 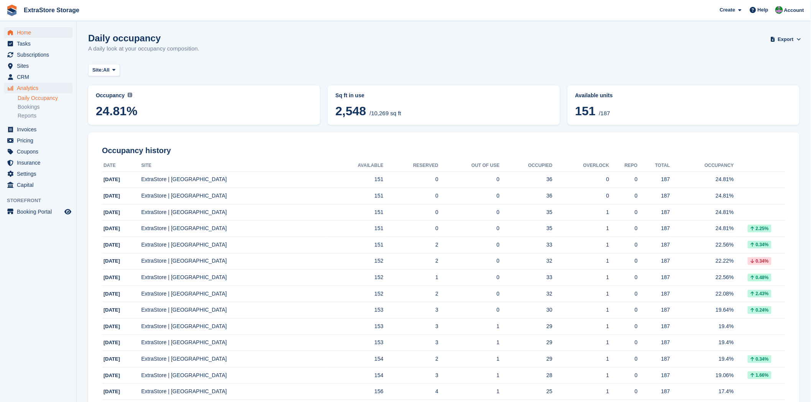 What do you see at coordinates (356, 343) in the screenshot?
I see `td: 153` at bounding box center [356, 343].